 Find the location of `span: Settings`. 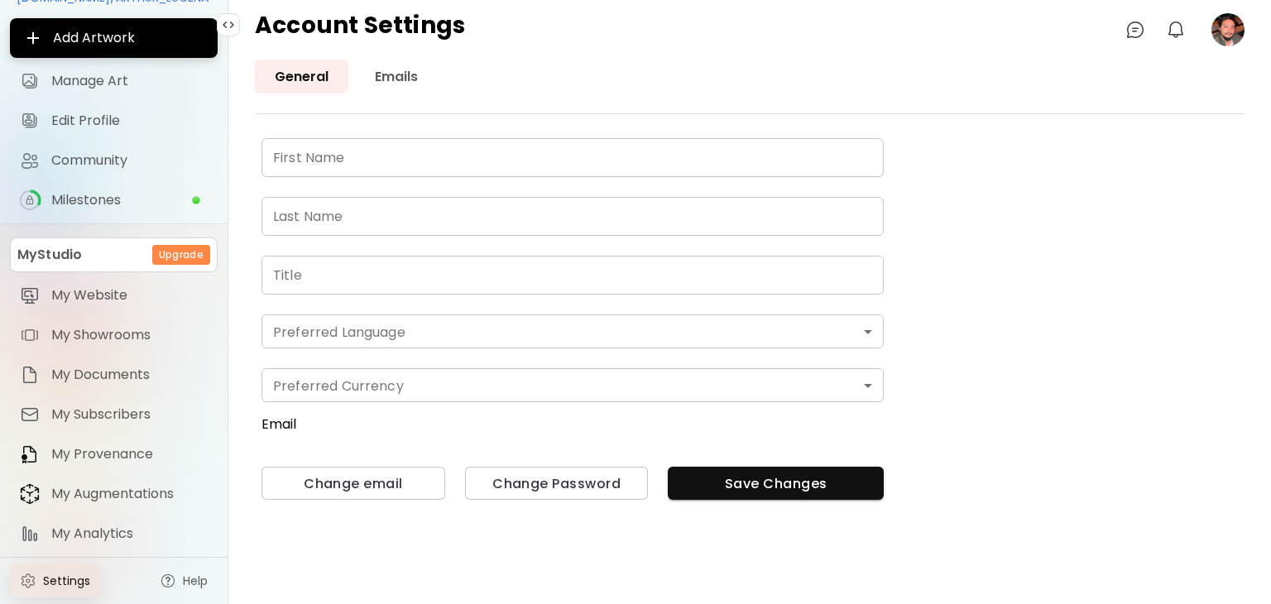

span: Settings is located at coordinates (66, 581).